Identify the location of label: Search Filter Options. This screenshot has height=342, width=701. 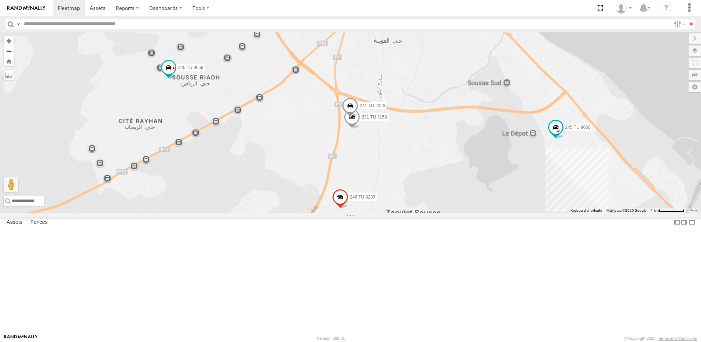
(678, 24).